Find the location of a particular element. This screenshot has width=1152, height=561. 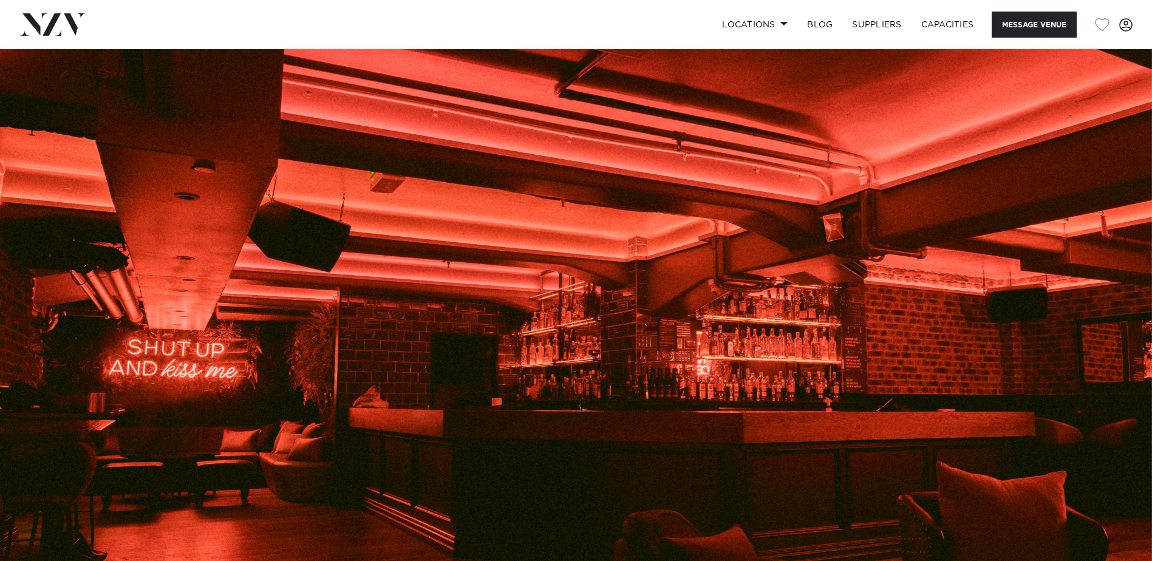

a: SUPPLIERS is located at coordinates (876, 24).